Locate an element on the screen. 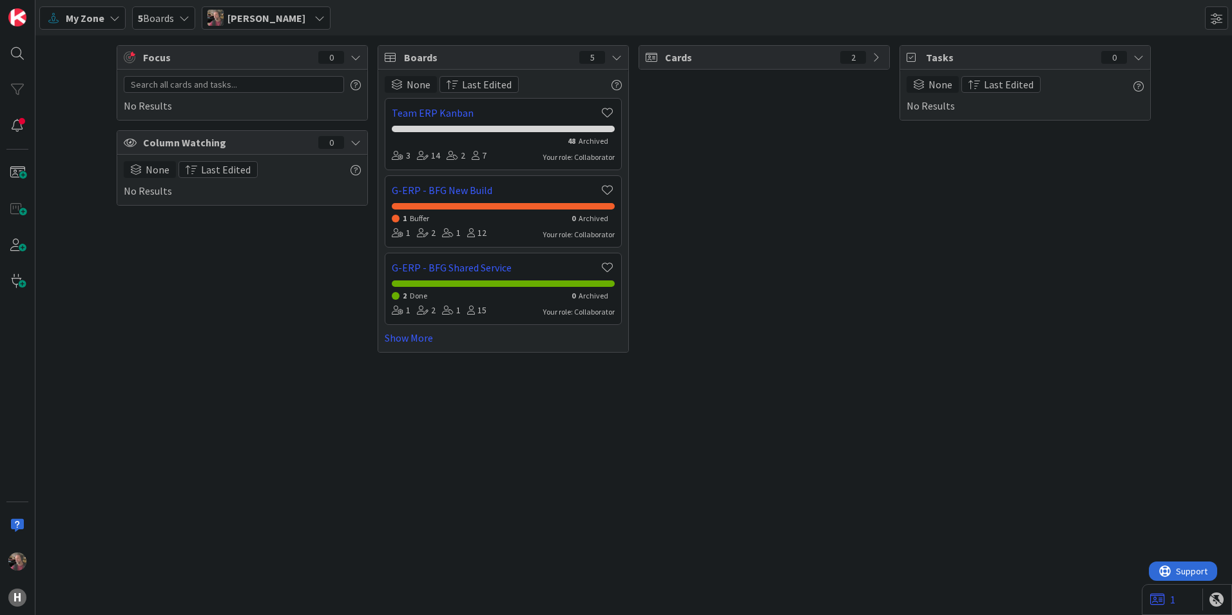 Image resolution: width=1232 pixels, height=615 pixels. span: Tasks is located at coordinates (1010, 57).